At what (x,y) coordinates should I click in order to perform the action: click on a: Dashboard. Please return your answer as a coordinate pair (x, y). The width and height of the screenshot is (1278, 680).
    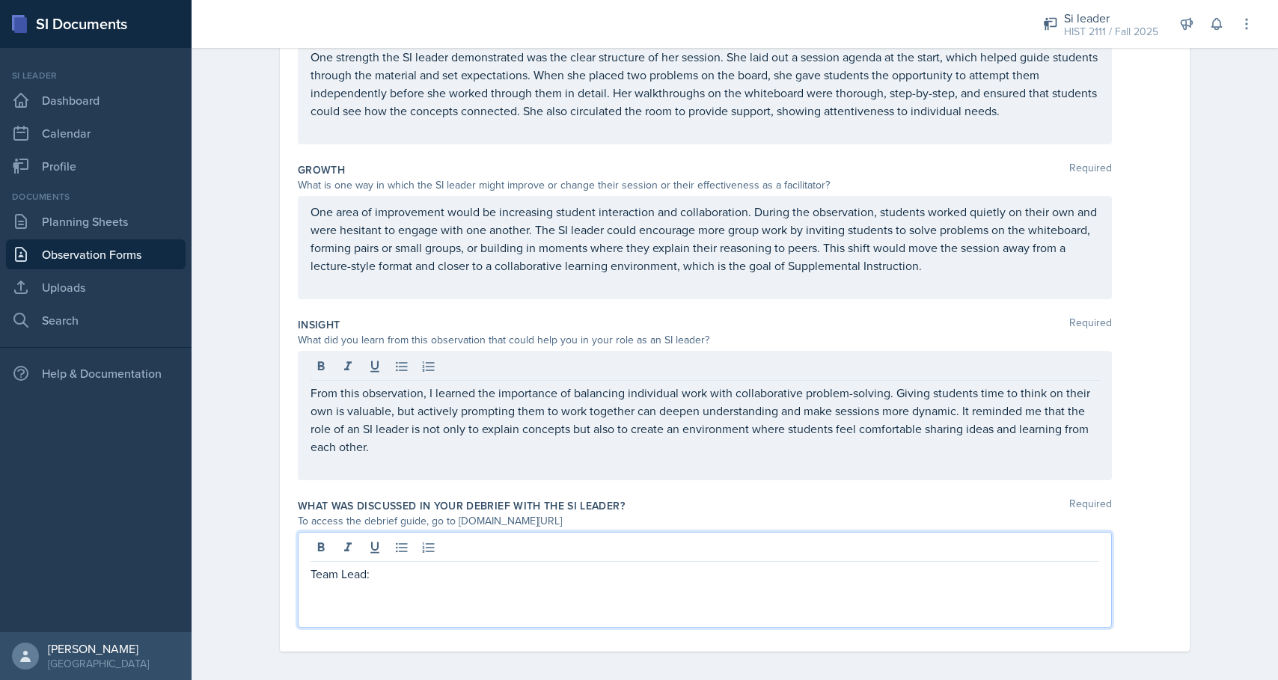
    Looking at the image, I should click on (96, 100).